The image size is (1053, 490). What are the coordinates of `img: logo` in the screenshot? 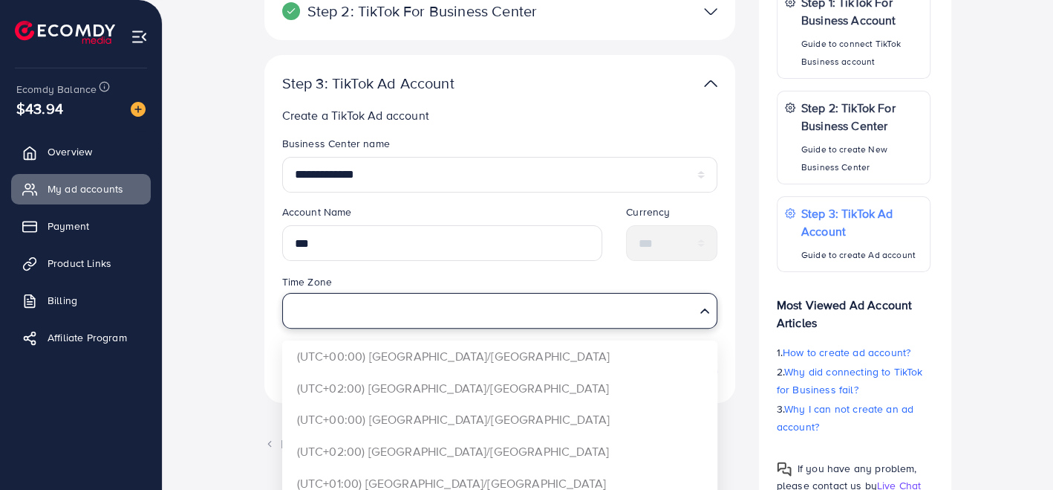 It's located at (65, 32).